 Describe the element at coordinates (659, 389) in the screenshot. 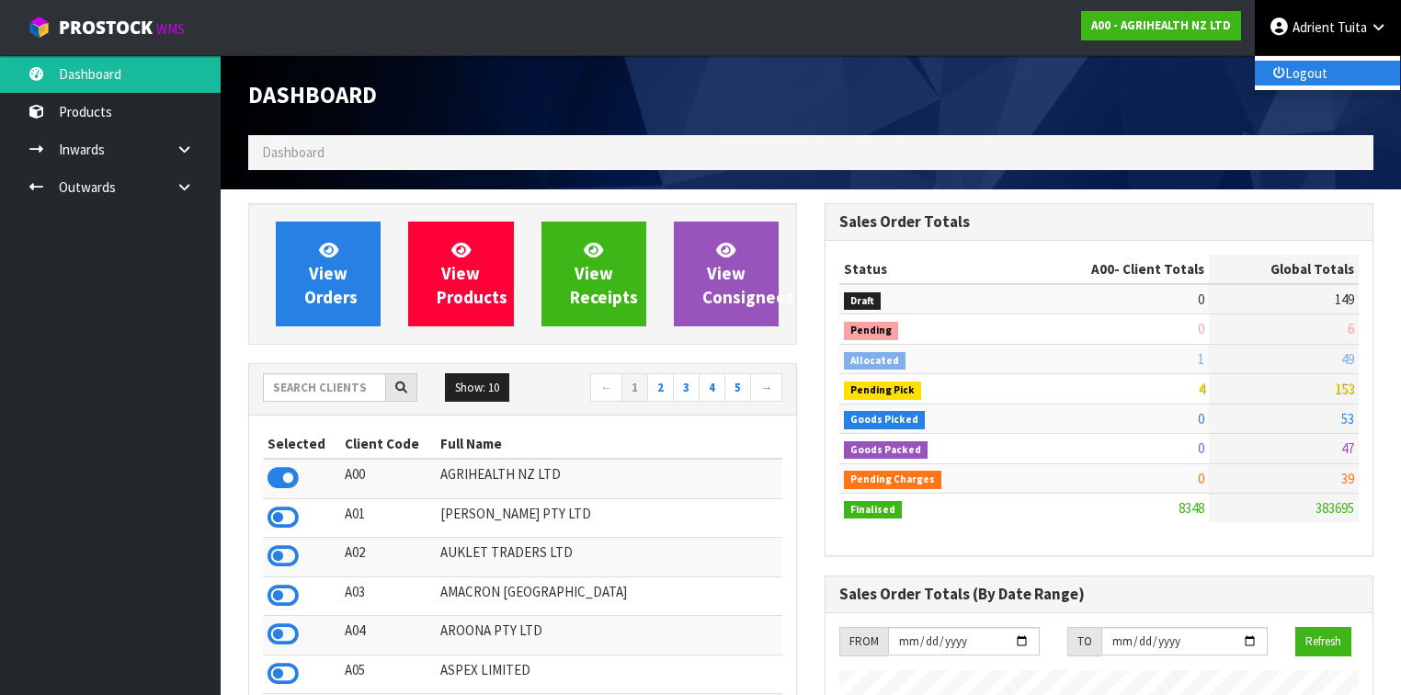

I see `nav: Page navigation` at that location.